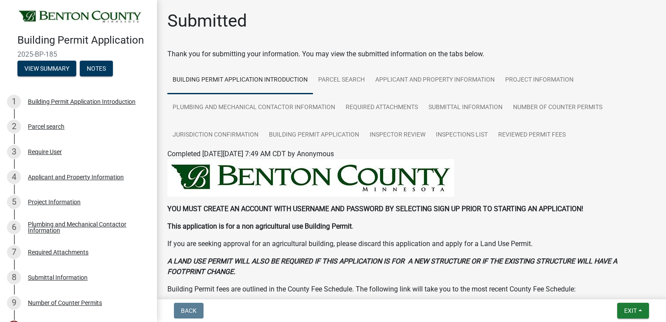  Describe the element at coordinates (58, 277) in the screenshot. I see `div: Submittal Information` at that location.